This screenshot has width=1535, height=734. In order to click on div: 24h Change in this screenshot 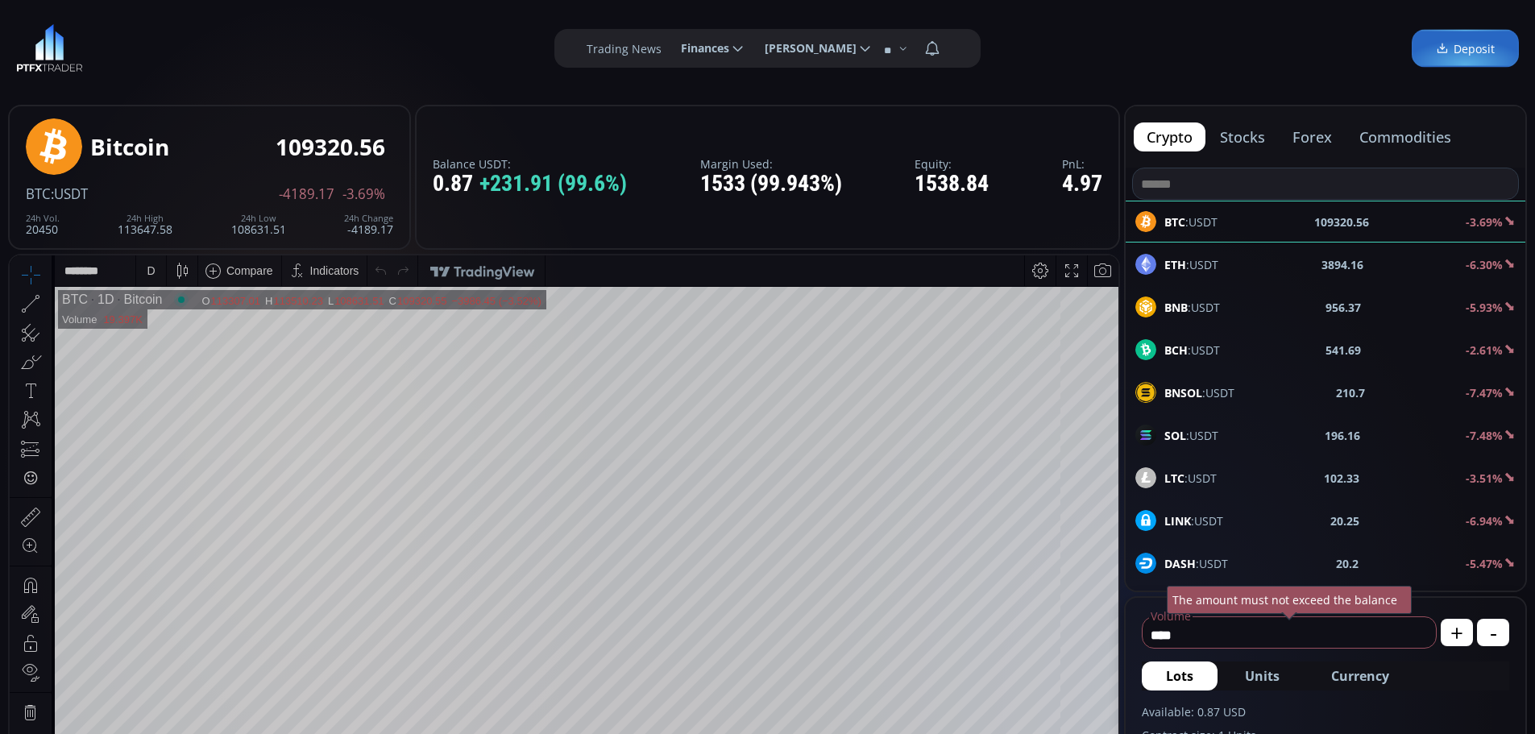, I will do `click(368, 218)`.